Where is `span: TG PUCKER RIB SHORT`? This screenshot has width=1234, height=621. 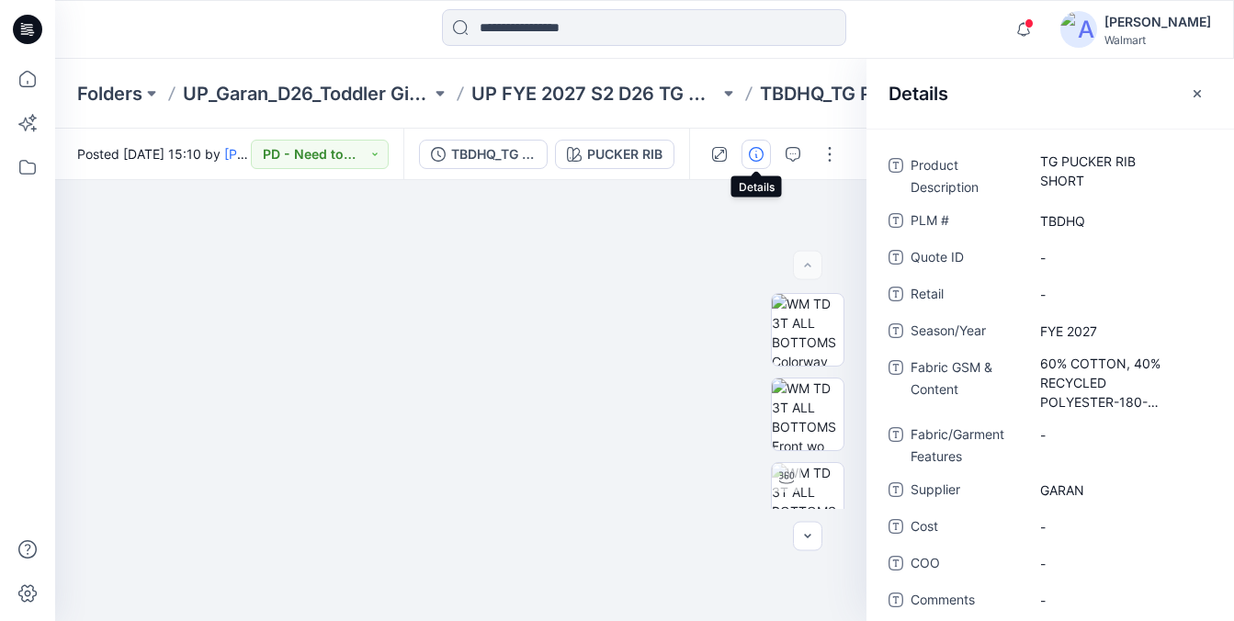 span: TG PUCKER RIB SHORT is located at coordinates (1120, 171).